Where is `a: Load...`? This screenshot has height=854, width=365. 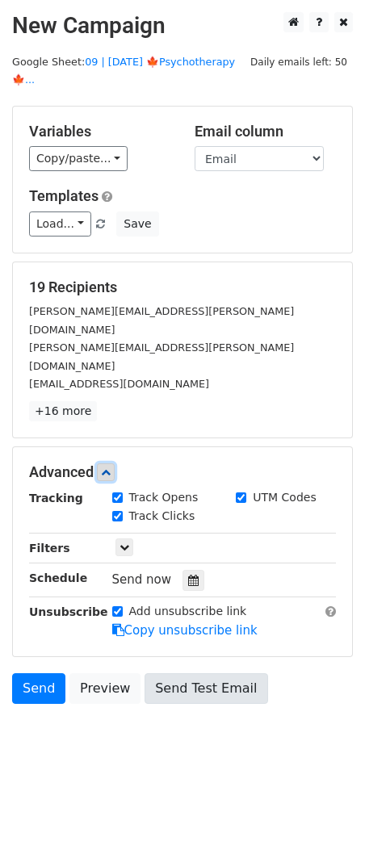 a: Load... is located at coordinates (60, 224).